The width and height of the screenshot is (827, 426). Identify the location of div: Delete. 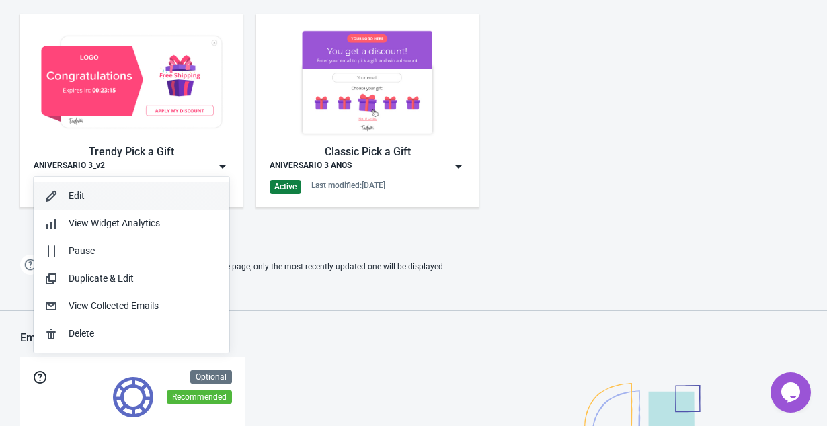
(143, 334).